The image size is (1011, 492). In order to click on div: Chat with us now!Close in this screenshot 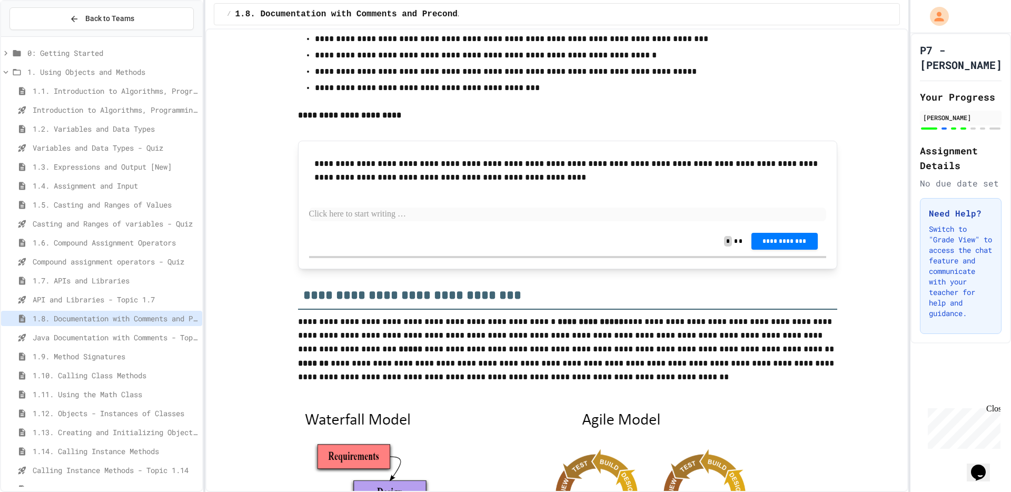, I will do `click(38, 35)`.